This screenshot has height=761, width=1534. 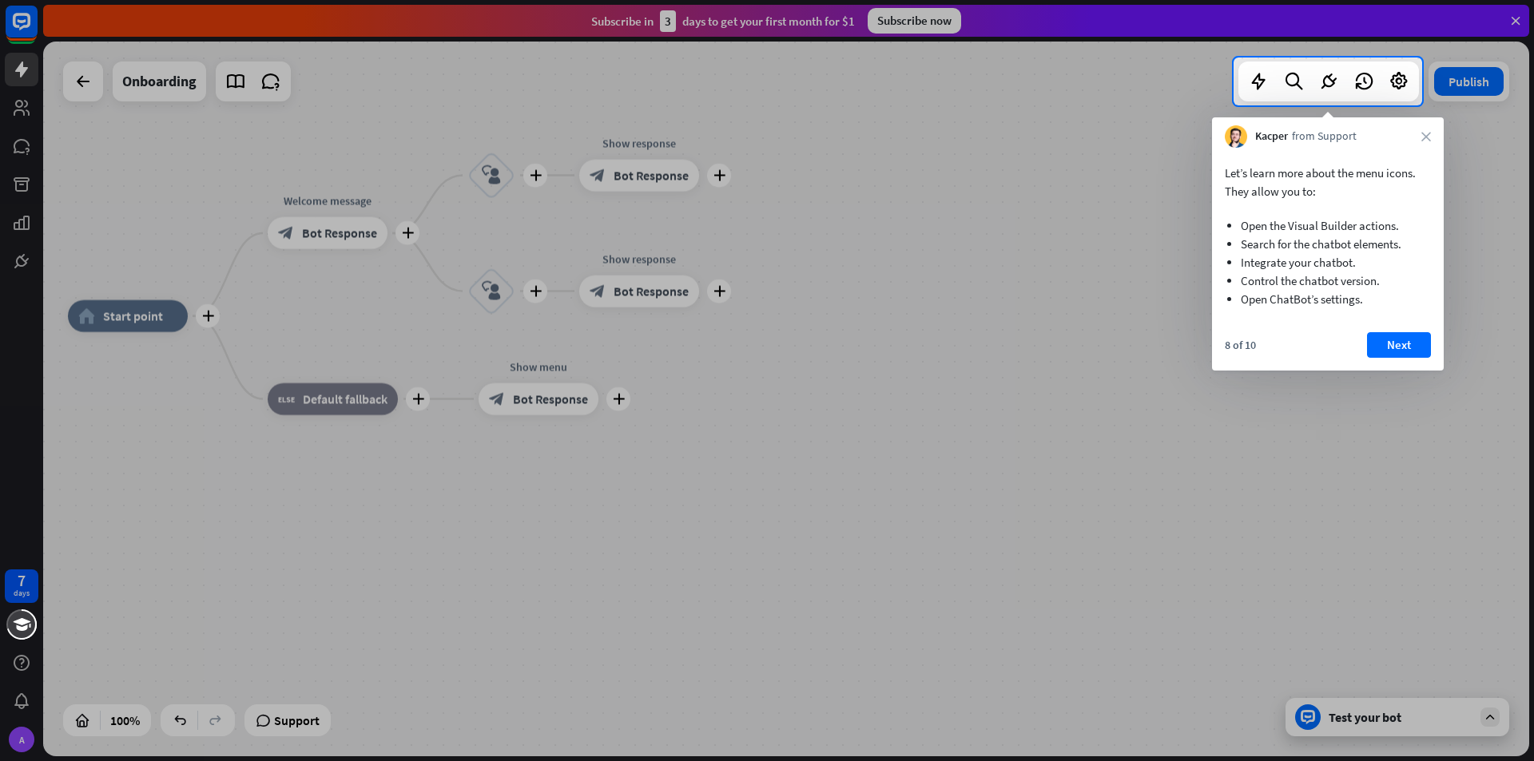 I want to click on li: Search for the chatbot elements., so click(x=1328, y=244).